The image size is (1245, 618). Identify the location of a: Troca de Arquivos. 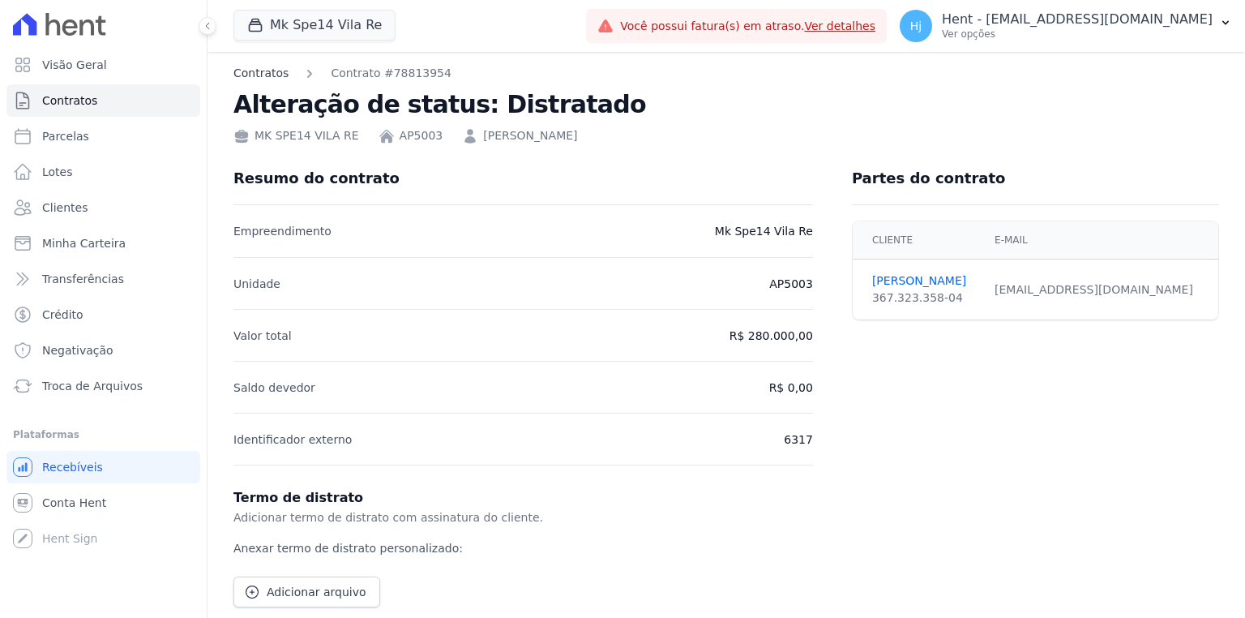
(103, 386).